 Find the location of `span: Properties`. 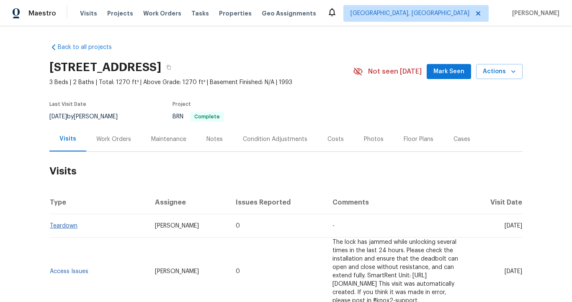

span: Properties is located at coordinates (235, 13).